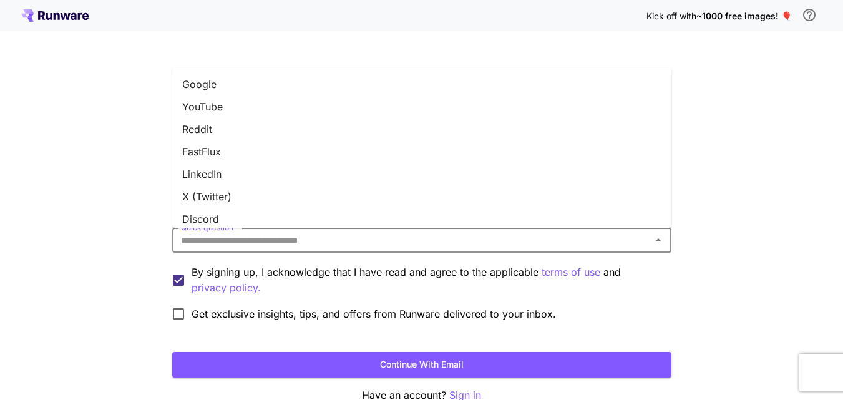 This screenshot has height=400, width=843. Describe the element at coordinates (426, 280) in the screenshot. I see `p: By signing up, I acknowledge that I have read and agree to the applicable and` at that location.